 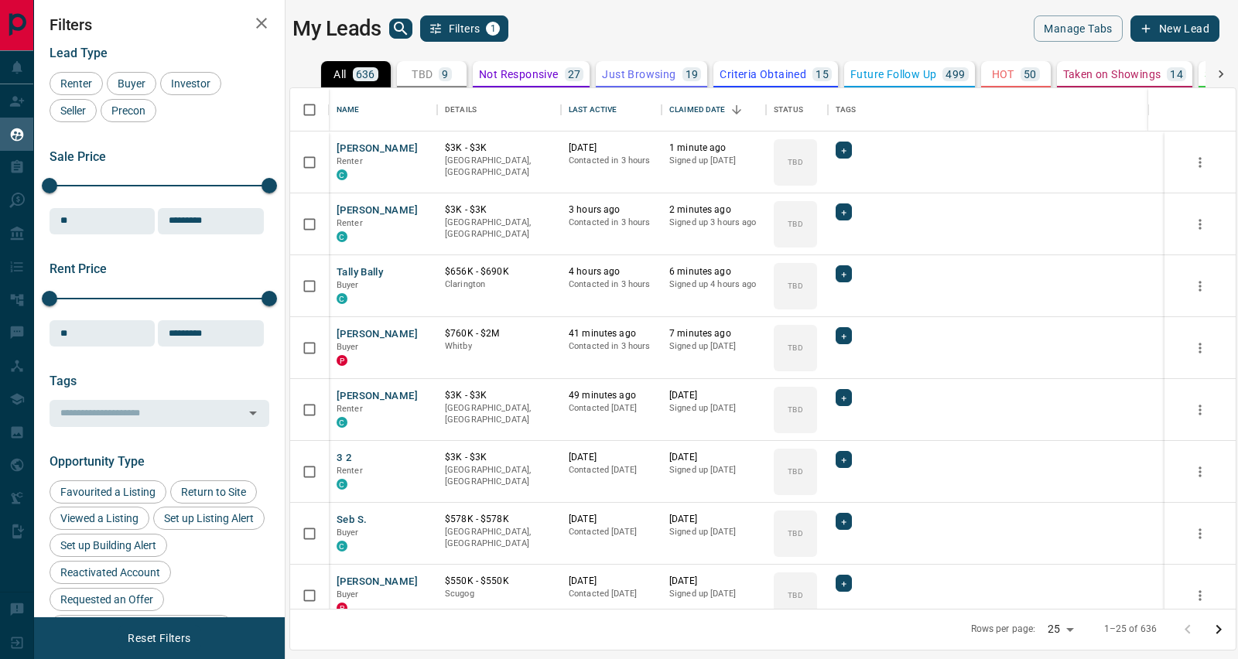 What do you see at coordinates (253, 413) in the screenshot?
I see `button: Open` at bounding box center [253, 413].